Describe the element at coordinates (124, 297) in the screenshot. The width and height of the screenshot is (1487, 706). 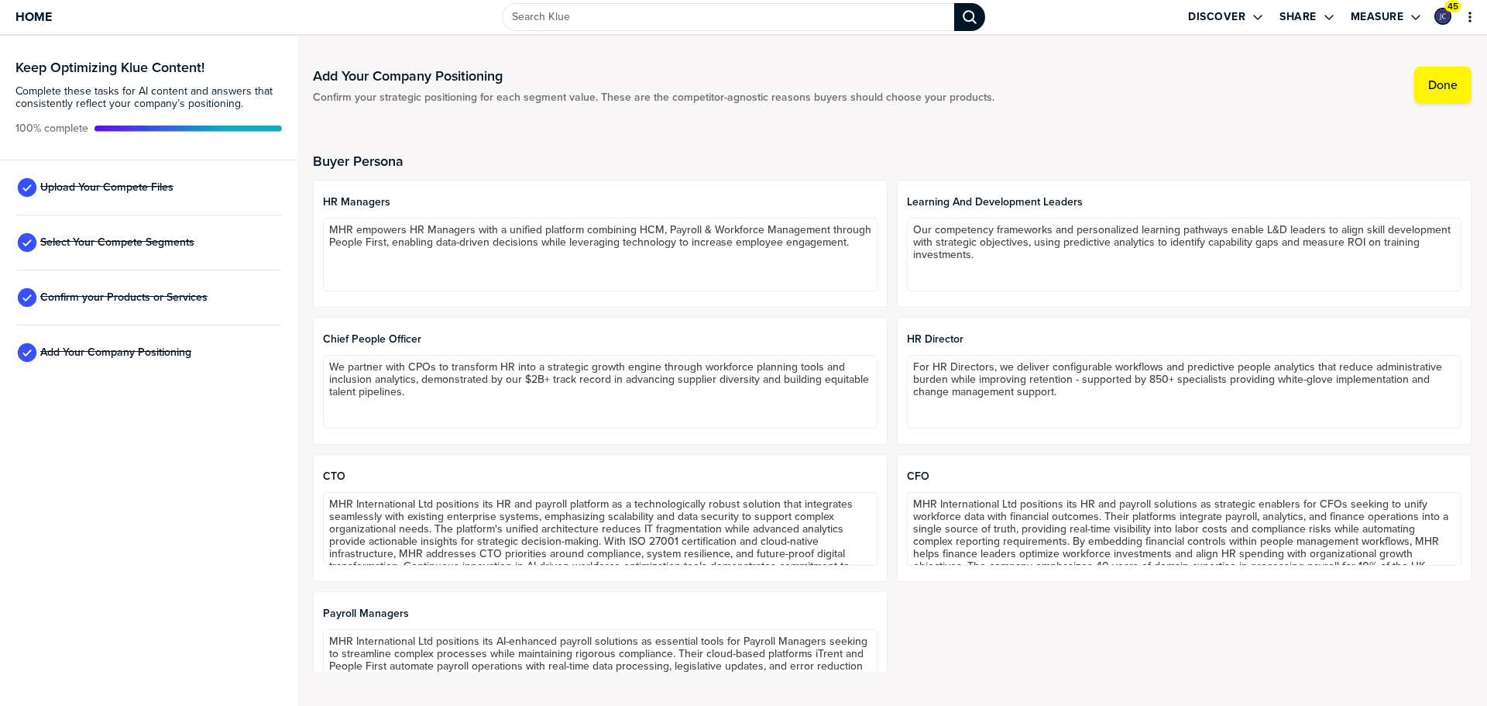
I see `span: Confirm your Products or Services` at that location.